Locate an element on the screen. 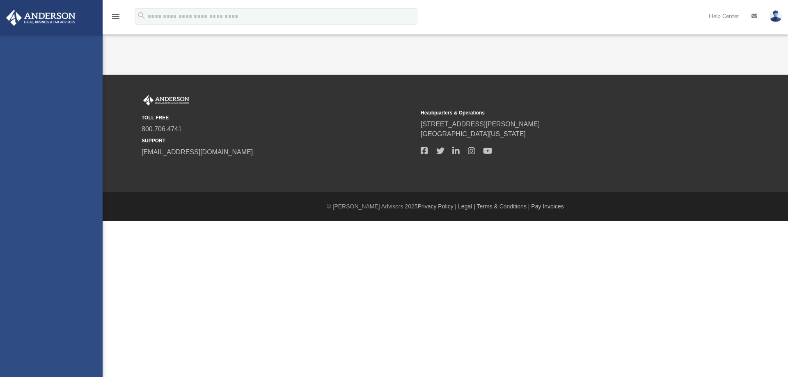 The image size is (788, 377). small: Headquarters & Operations is located at coordinates (557, 113).